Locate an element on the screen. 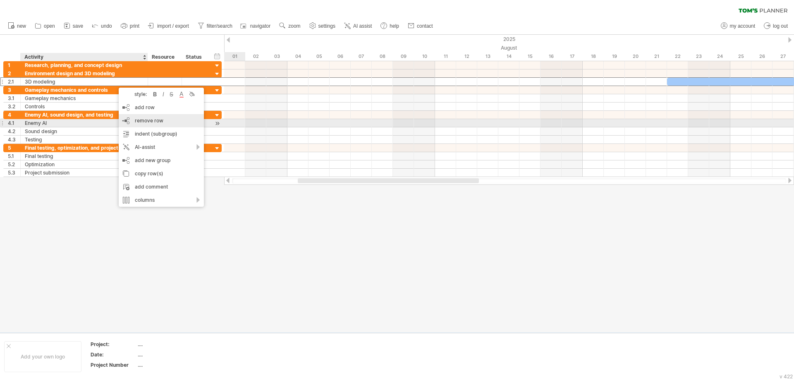 The height and width of the screenshot is (380, 794). div: Saturday, 16 August 2025 is located at coordinates (551, 56).